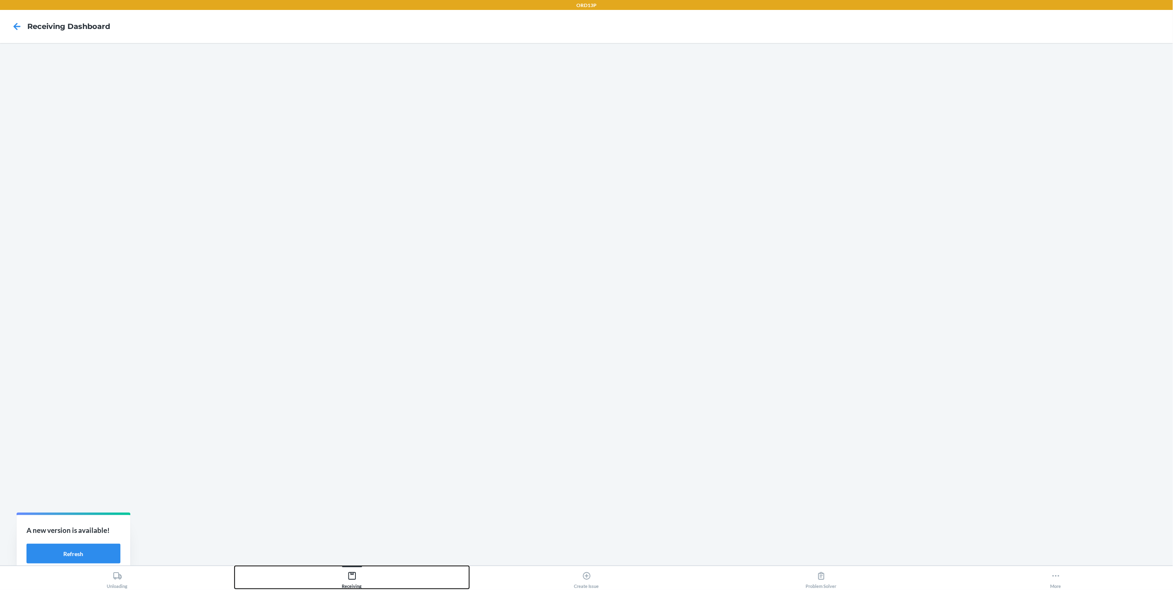 This screenshot has height=590, width=1173. I want to click on button: Create Issue, so click(586, 577).